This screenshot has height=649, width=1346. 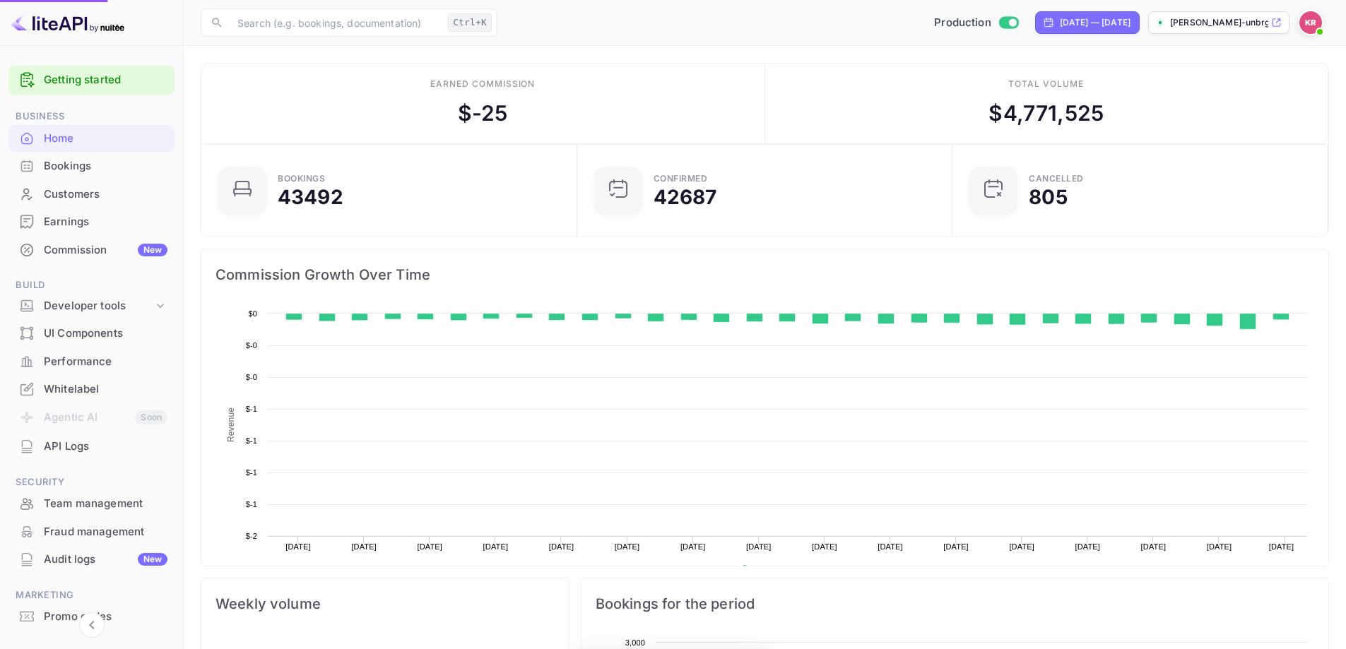 What do you see at coordinates (91, 361) in the screenshot?
I see `a: Performance` at bounding box center [91, 361].